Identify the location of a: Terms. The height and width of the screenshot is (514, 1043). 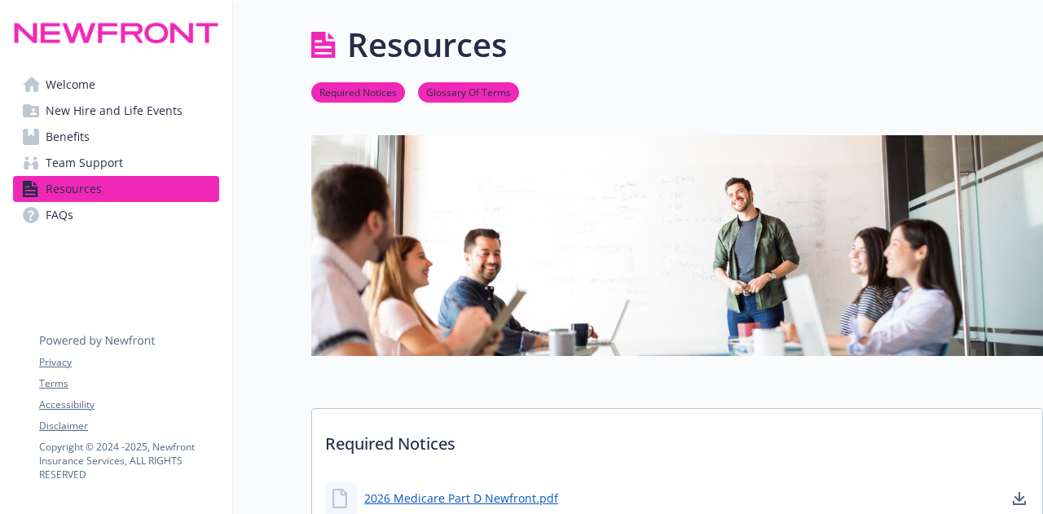
(129, 384).